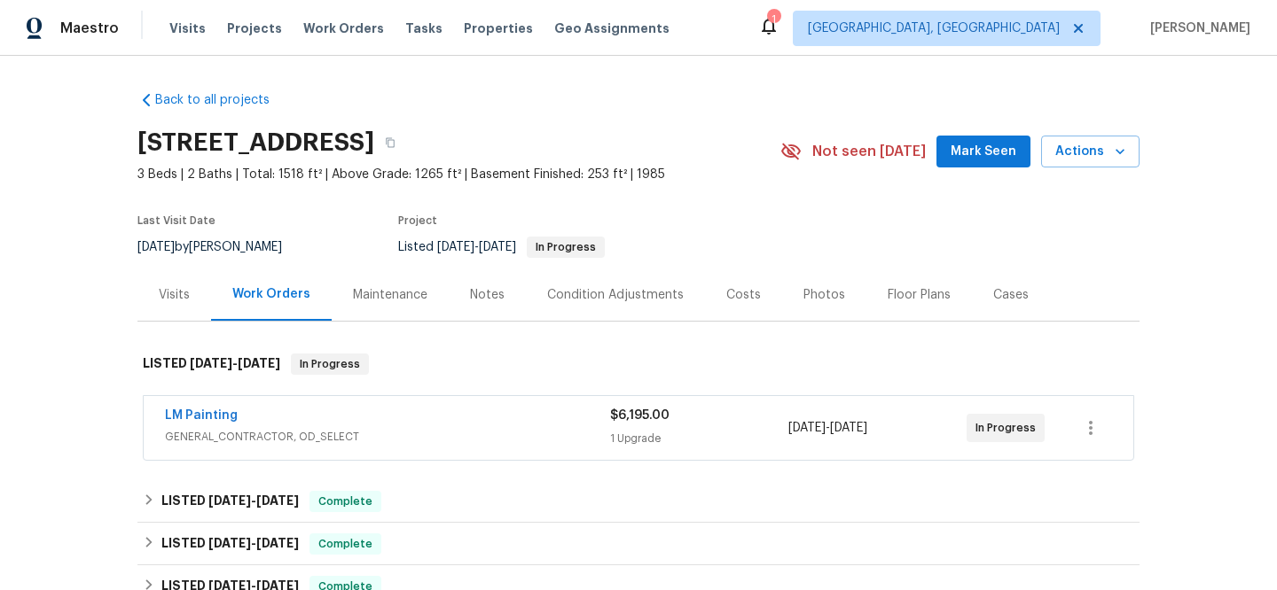 The height and width of the screenshot is (590, 1277). What do you see at coordinates (387, 437) in the screenshot?
I see `span: GENERAL_CONTRACTOR, OD_SELECT` at bounding box center [387, 437].